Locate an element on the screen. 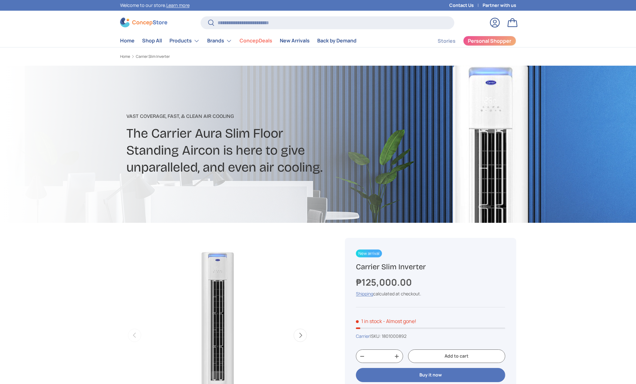 The image size is (636, 384). a: New Arrivals is located at coordinates (295, 41).